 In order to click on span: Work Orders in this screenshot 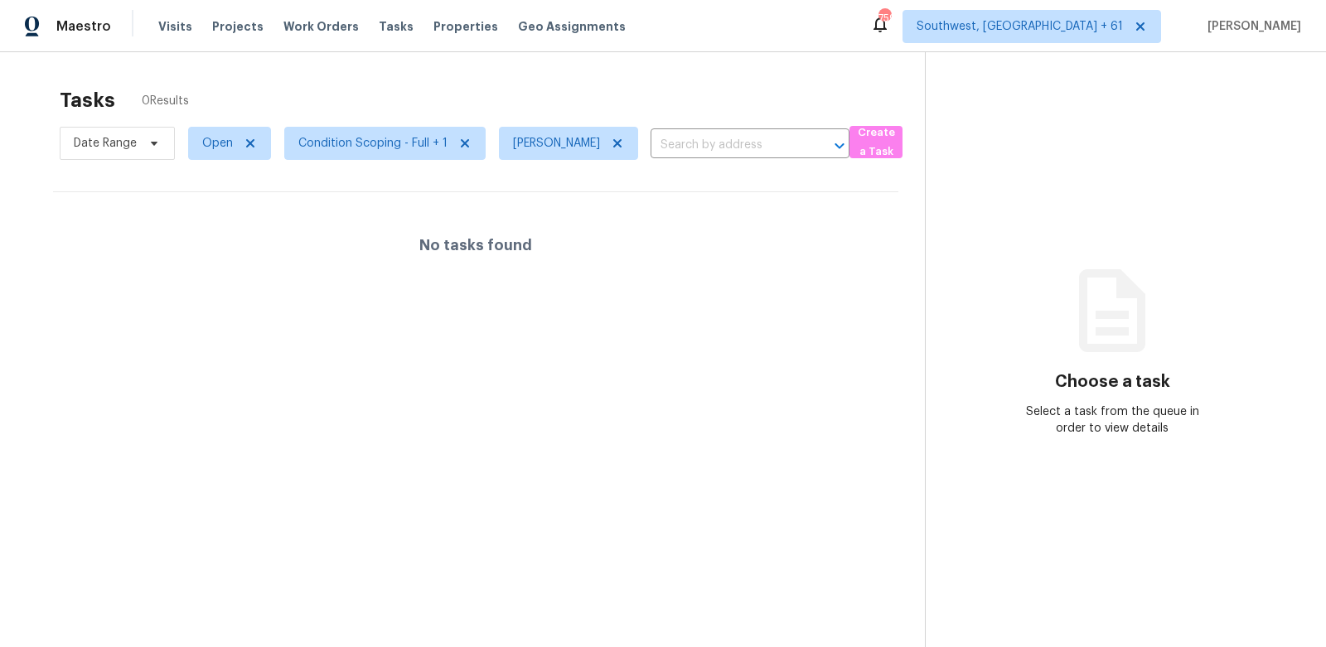, I will do `click(321, 27)`.